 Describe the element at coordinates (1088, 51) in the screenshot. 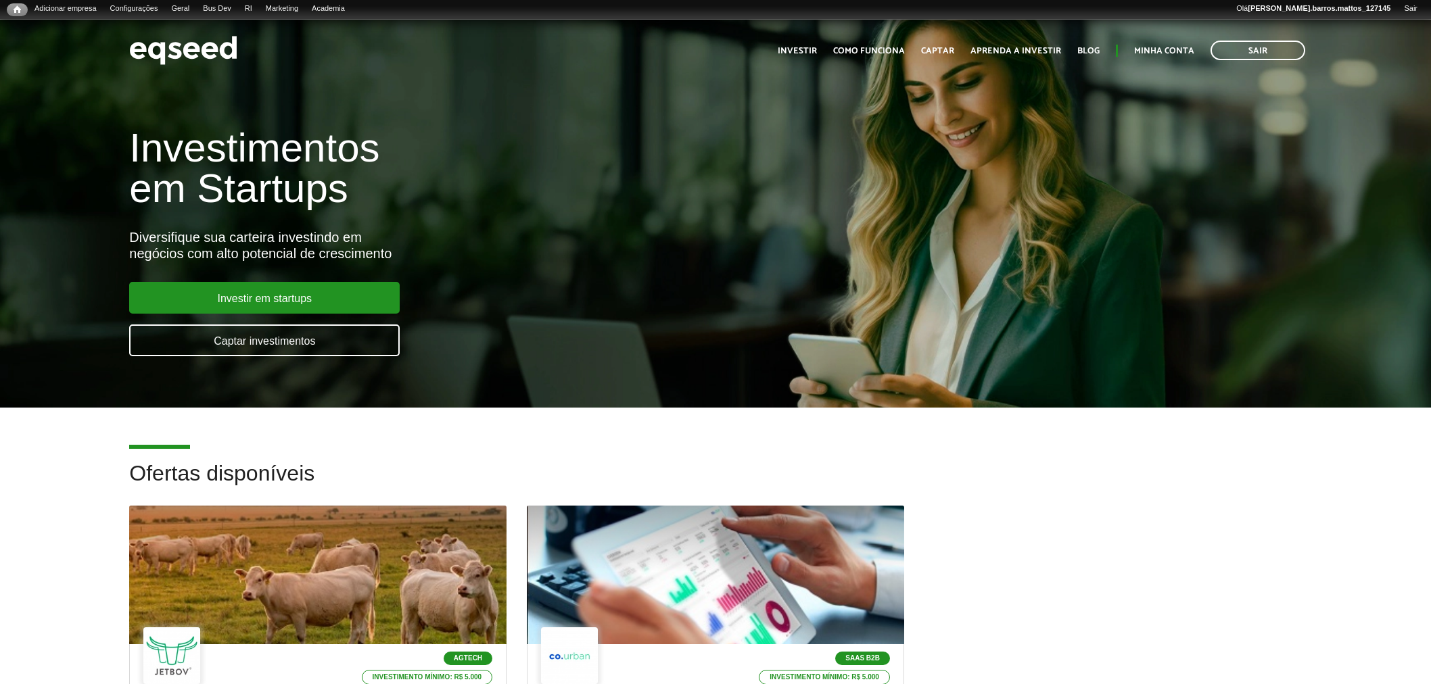

I see `a: Blog` at that location.